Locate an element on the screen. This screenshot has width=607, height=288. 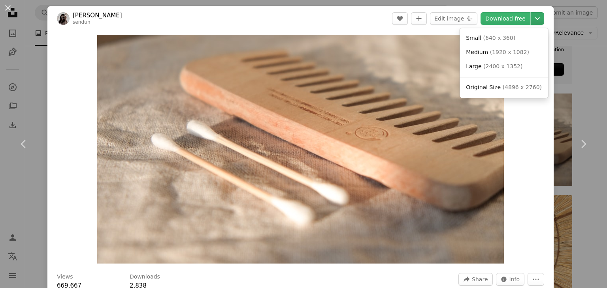
span: ( 1920 x 1082 ) is located at coordinates (509, 52).